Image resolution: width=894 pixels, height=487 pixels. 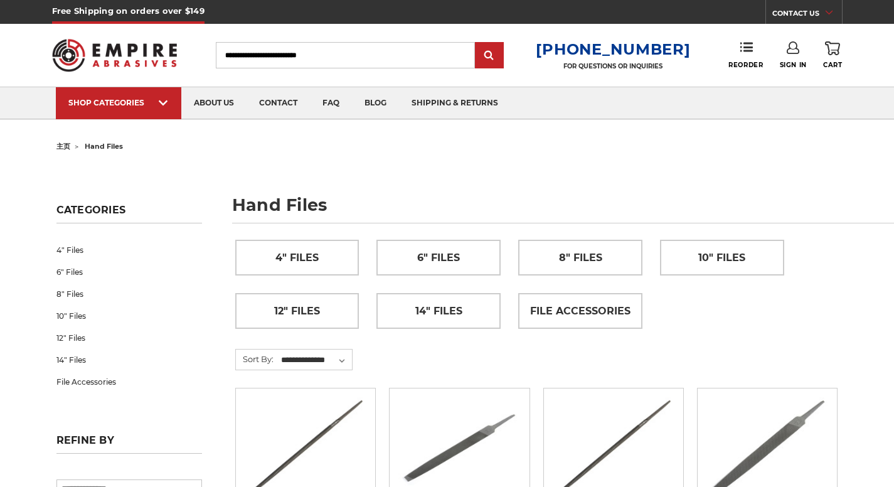 What do you see at coordinates (331, 103) in the screenshot?
I see `a: faq` at bounding box center [331, 103].